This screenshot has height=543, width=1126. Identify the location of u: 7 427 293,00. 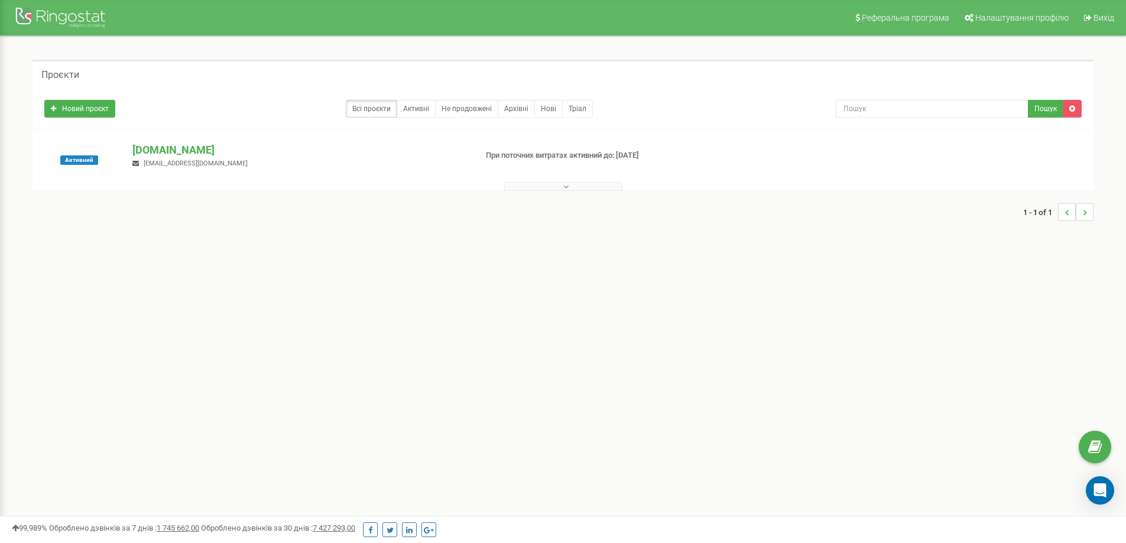
(334, 528).